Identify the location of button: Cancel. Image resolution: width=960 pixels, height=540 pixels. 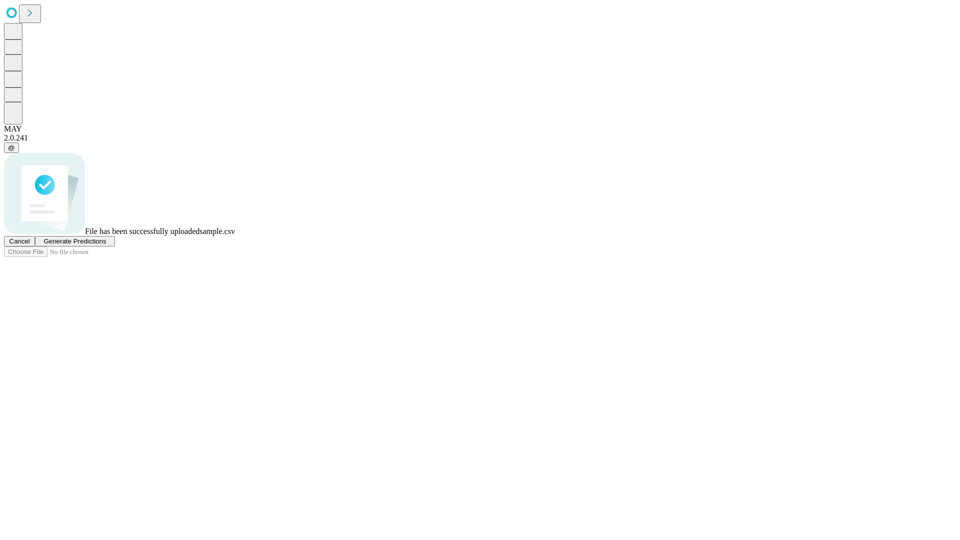
(20, 241).